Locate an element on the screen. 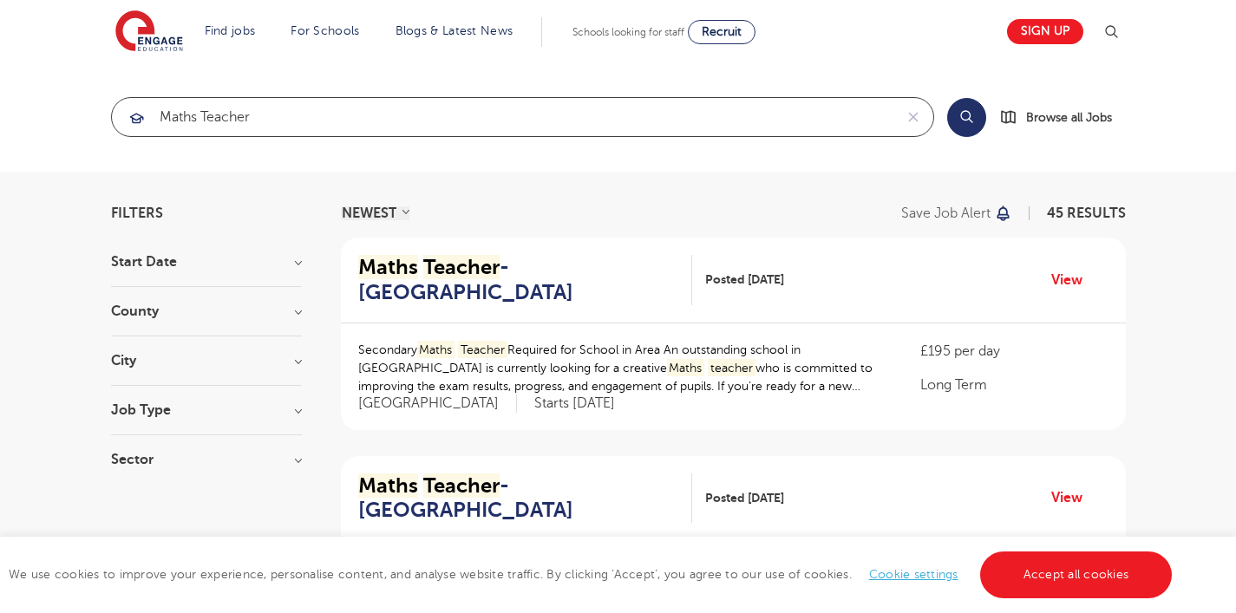  mark: teacher is located at coordinates (731, 368).